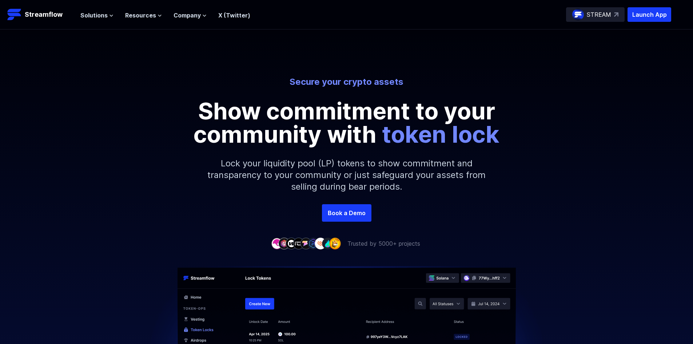 This screenshot has height=344, width=693. What do you see at coordinates (306, 243) in the screenshot?
I see `img: company-5` at bounding box center [306, 243].